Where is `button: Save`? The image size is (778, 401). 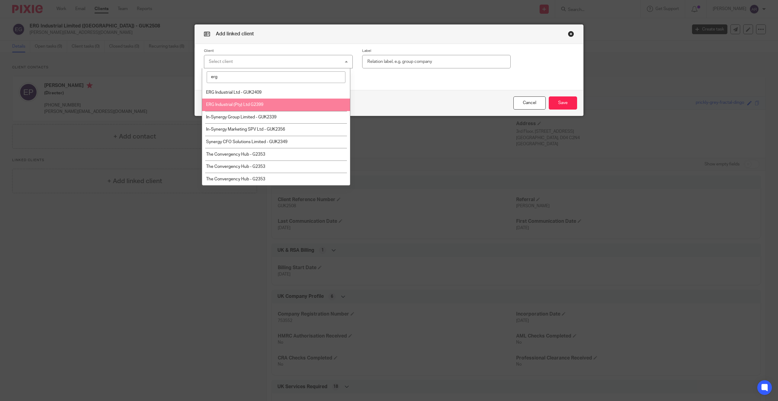
button: Save is located at coordinates (563, 103).